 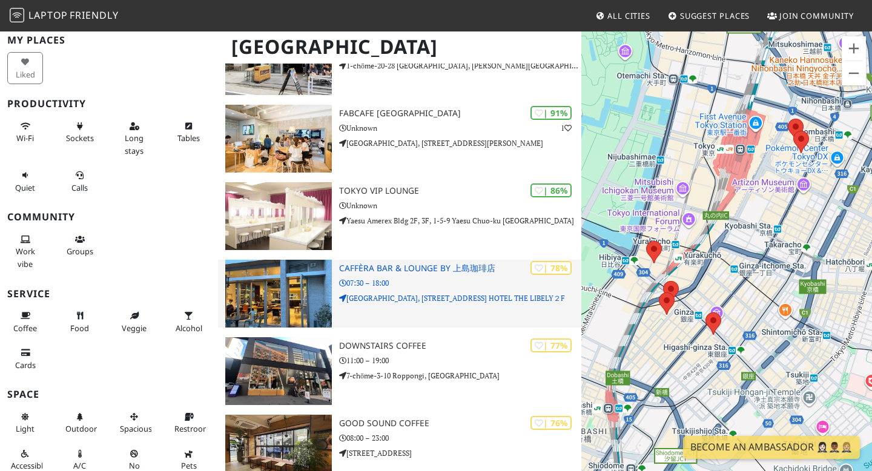 I want to click on span: Natural light, so click(x=25, y=429).